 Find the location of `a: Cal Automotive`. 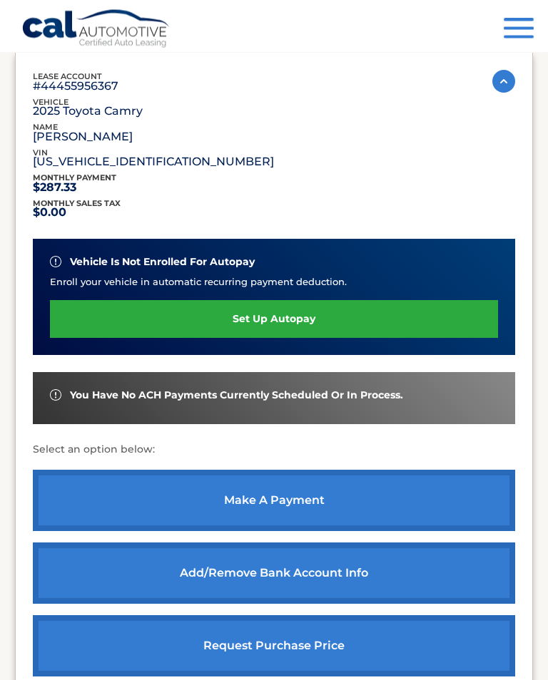

a: Cal Automotive is located at coordinates (96, 30).